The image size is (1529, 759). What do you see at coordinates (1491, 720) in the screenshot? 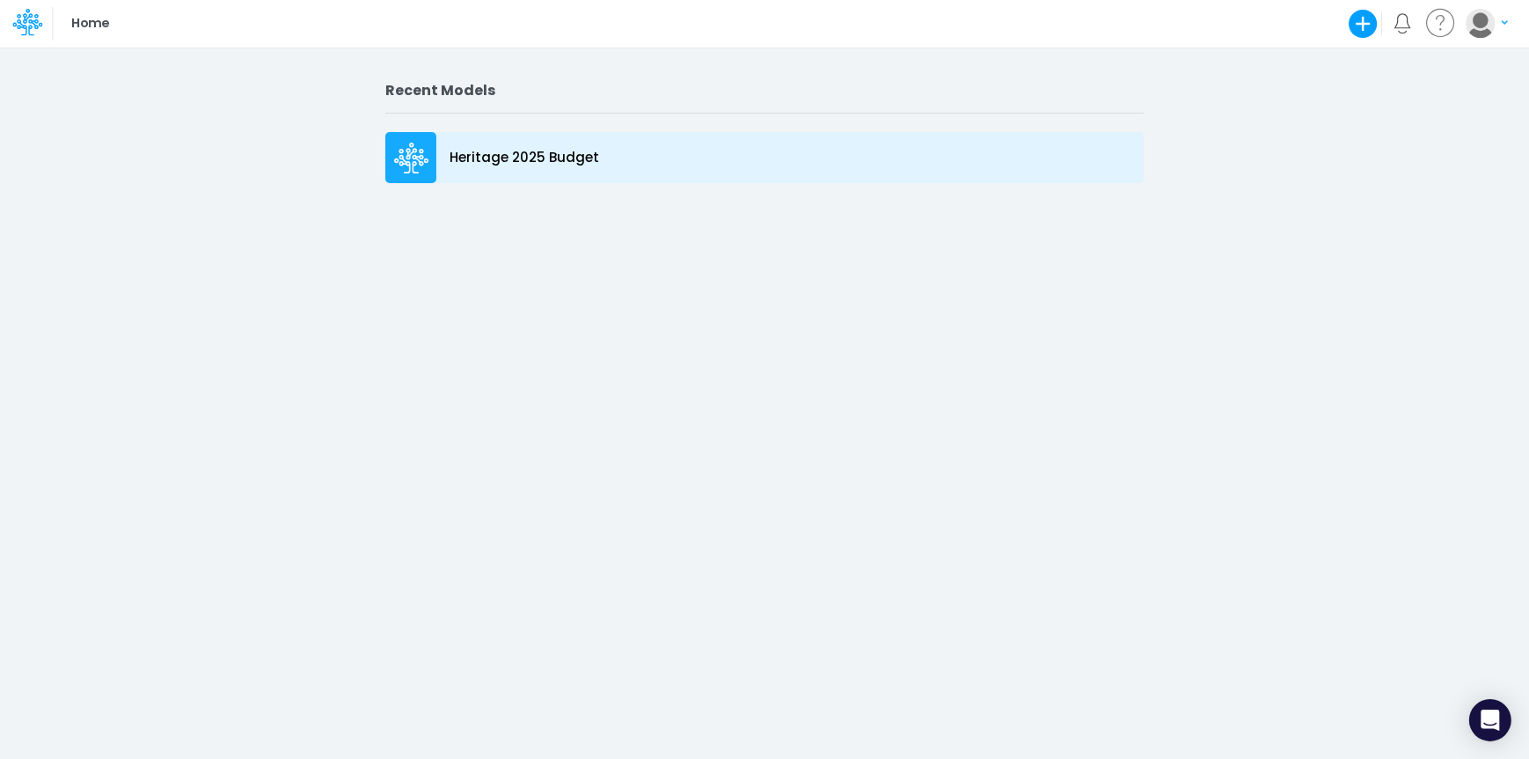
I see `div: Open Intercom Messenger` at bounding box center [1491, 720].